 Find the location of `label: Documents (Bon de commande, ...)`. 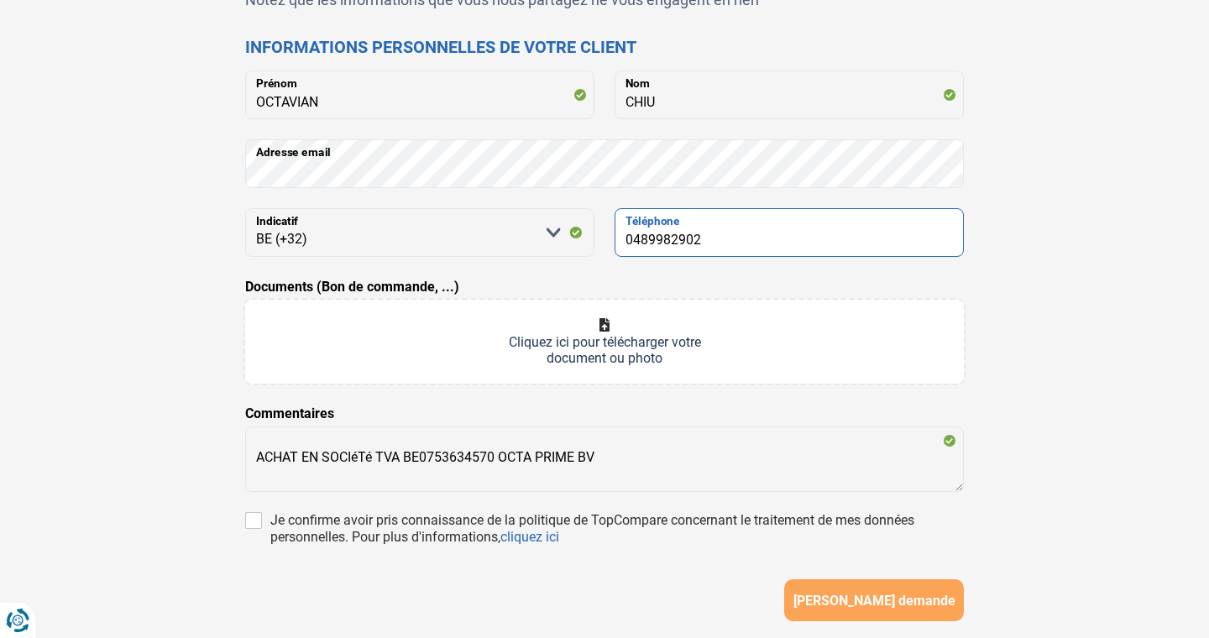

label: Documents (Bon de commande, ...) is located at coordinates (352, 287).